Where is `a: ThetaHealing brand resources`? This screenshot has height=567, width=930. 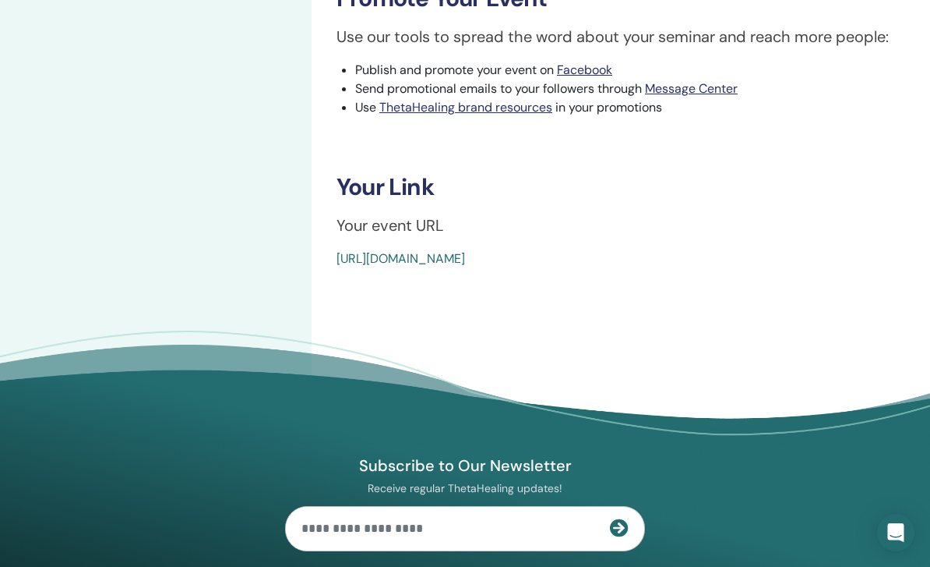 a: ThetaHealing brand resources is located at coordinates (466, 107).